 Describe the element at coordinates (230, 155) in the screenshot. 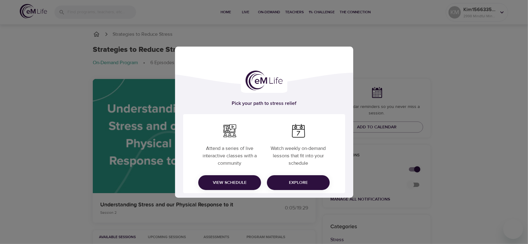

I see `p: Attend a series of live interactive classes with a community` at that location.